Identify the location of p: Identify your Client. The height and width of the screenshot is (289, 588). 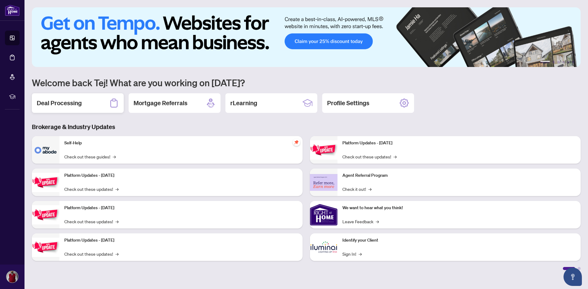
(459, 241).